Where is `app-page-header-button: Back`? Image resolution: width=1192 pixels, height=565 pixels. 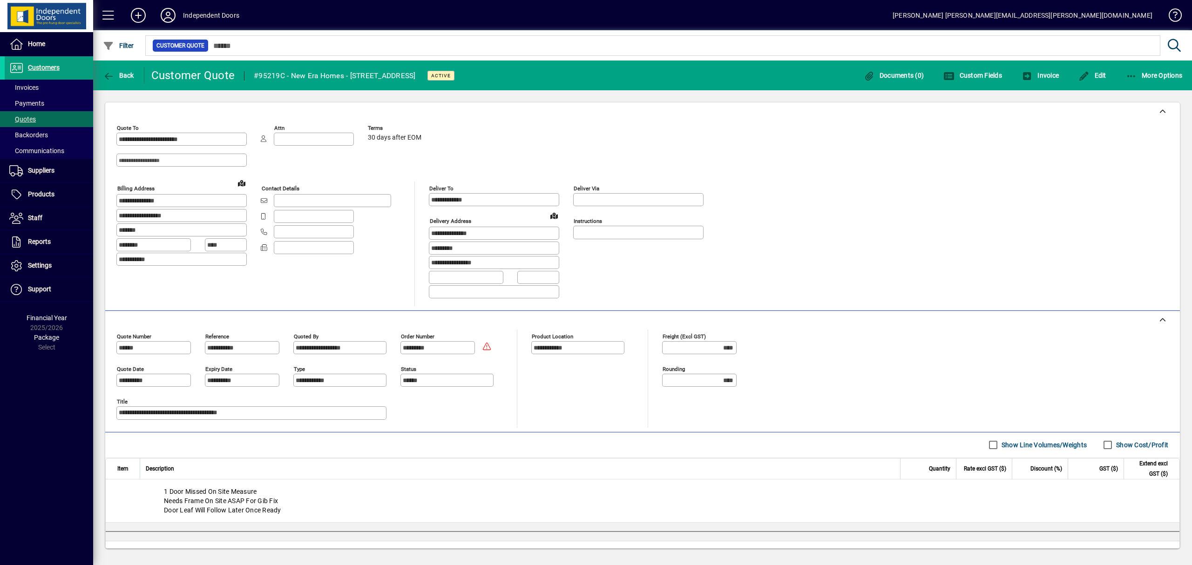 app-page-header-button: Back is located at coordinates (119, 75).